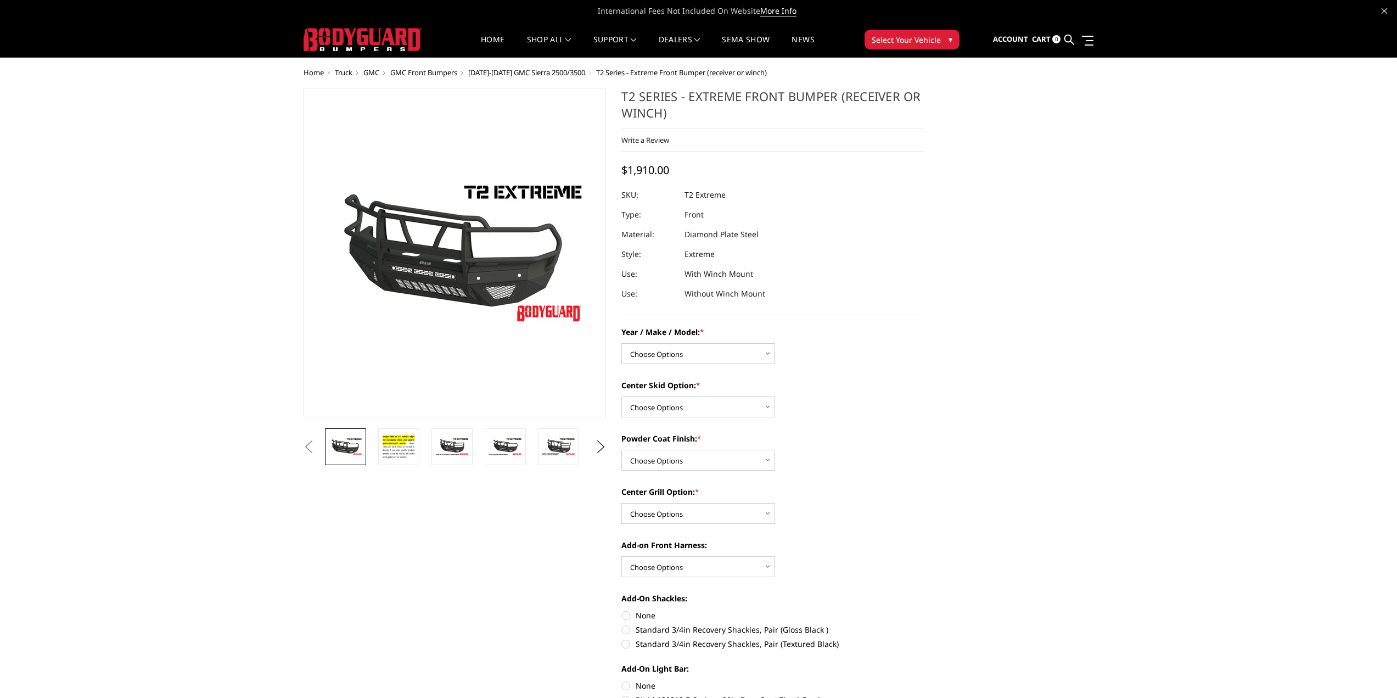 The height and width of the screenshot is (698, 1397). What do you see at coordinates (344, 72) in the screenshot?
I see `span: Truck` at bounding box center [344, 72].